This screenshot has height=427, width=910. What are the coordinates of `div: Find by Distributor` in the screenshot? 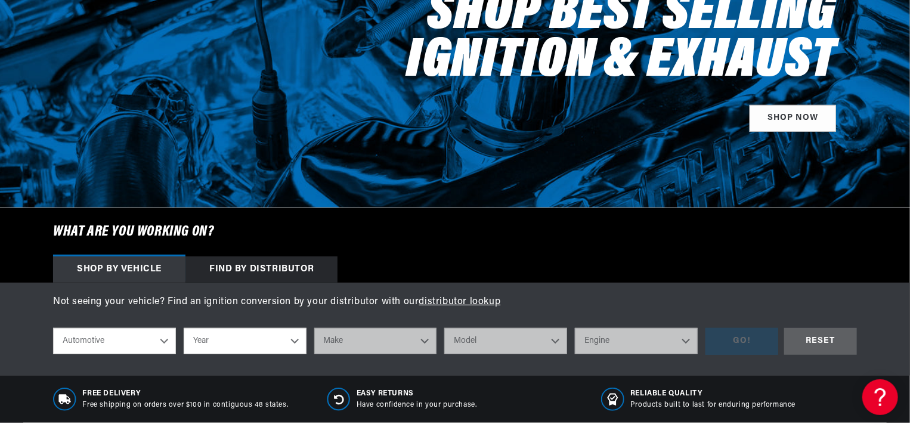 It's located at (261, 269).